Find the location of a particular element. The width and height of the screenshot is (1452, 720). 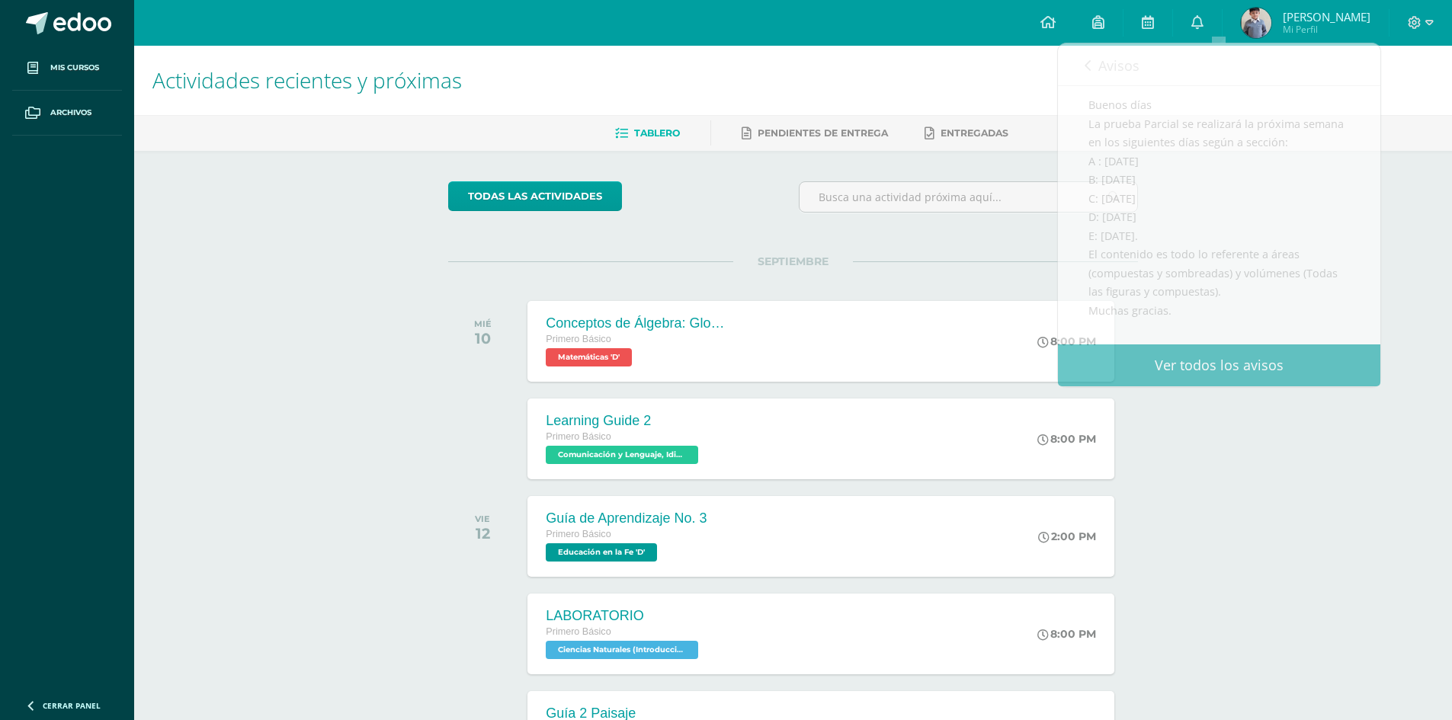

div: MIÉ is located at coordinates (482, 324).